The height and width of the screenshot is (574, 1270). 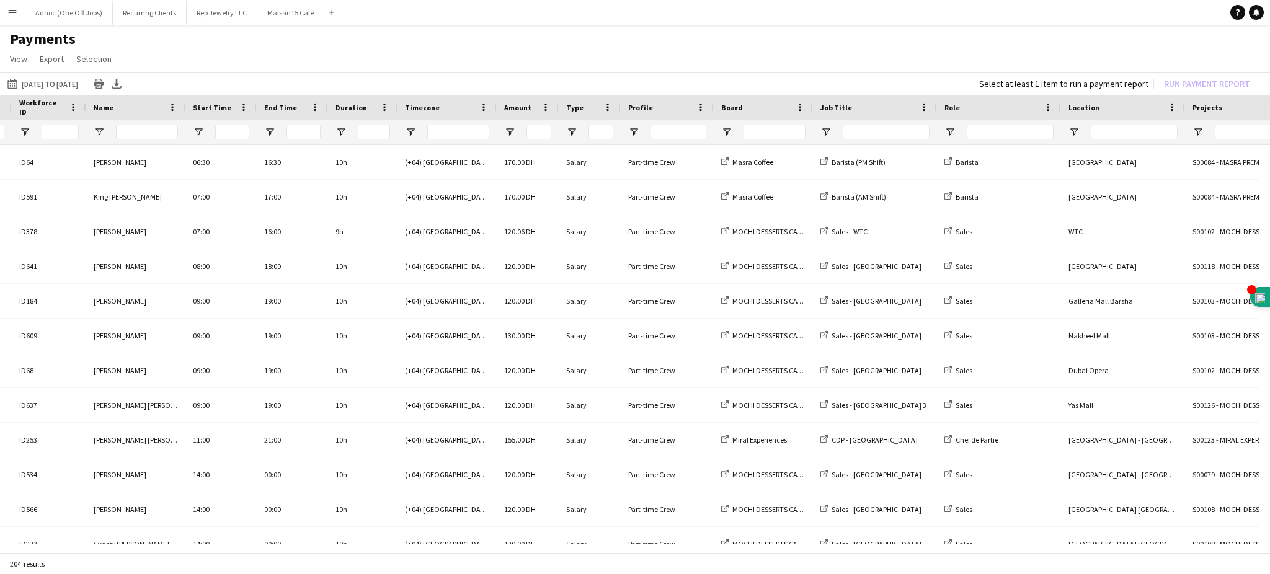 What do you see at coordinates (292, 475) in the screenshot?
I see `div: 00:00` at bounding box center [292, 475].